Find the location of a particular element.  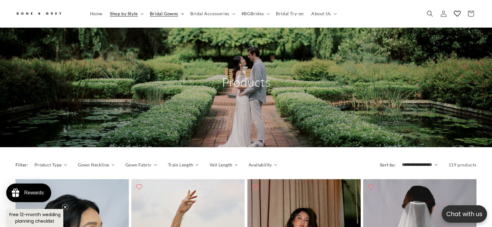

span: Bridal Accessories is located at coordinates (210, 14).